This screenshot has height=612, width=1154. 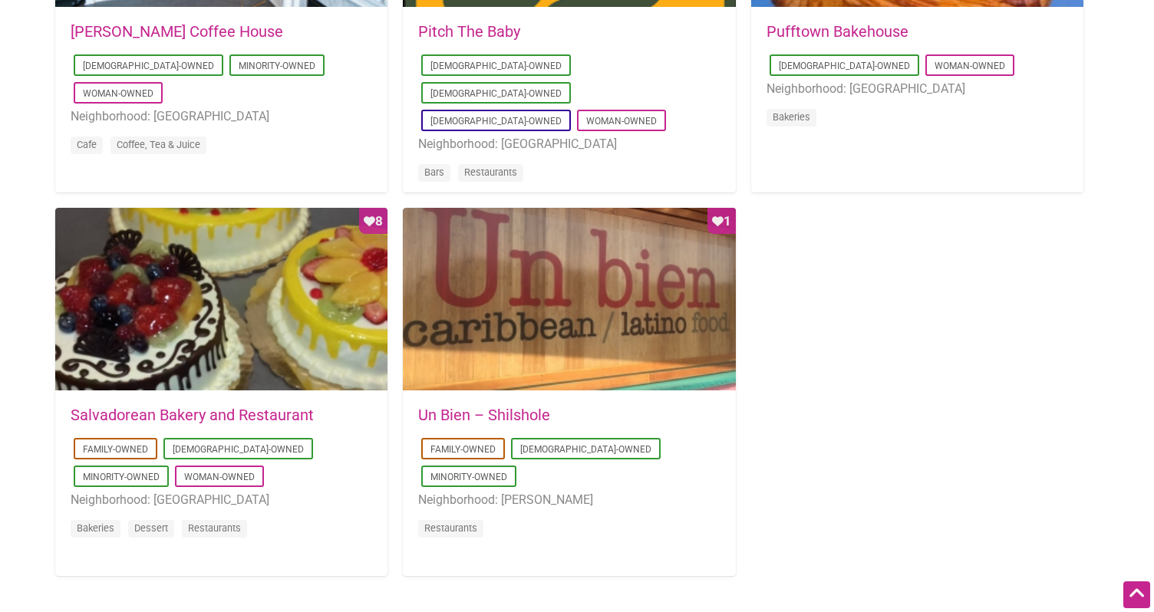 What do you see at coordinates (87, 144) in the screenshot?
I see `a: Cafe` at bounding box center [87, 144].